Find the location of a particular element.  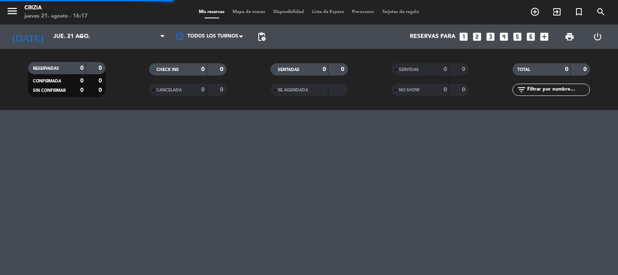

span: Tarjetas de regalo is located at coordinates (400, 12).